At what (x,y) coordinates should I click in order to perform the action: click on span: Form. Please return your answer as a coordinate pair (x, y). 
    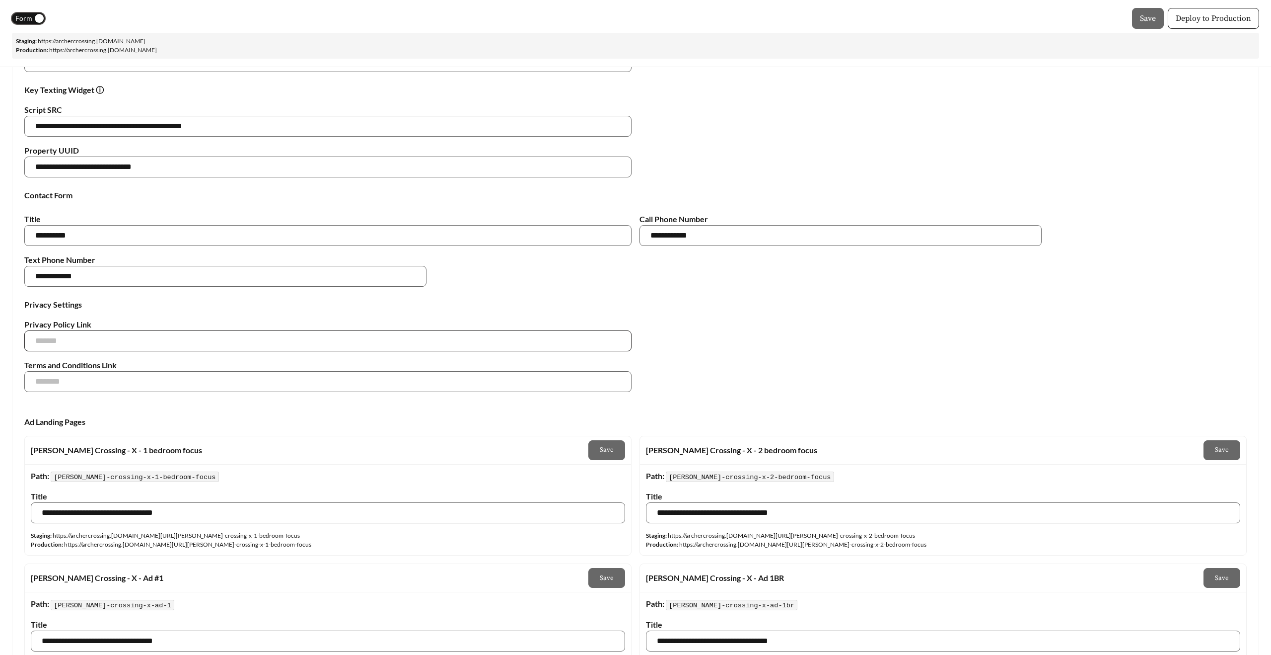
    Looking at the image, I should click on (24, 18).